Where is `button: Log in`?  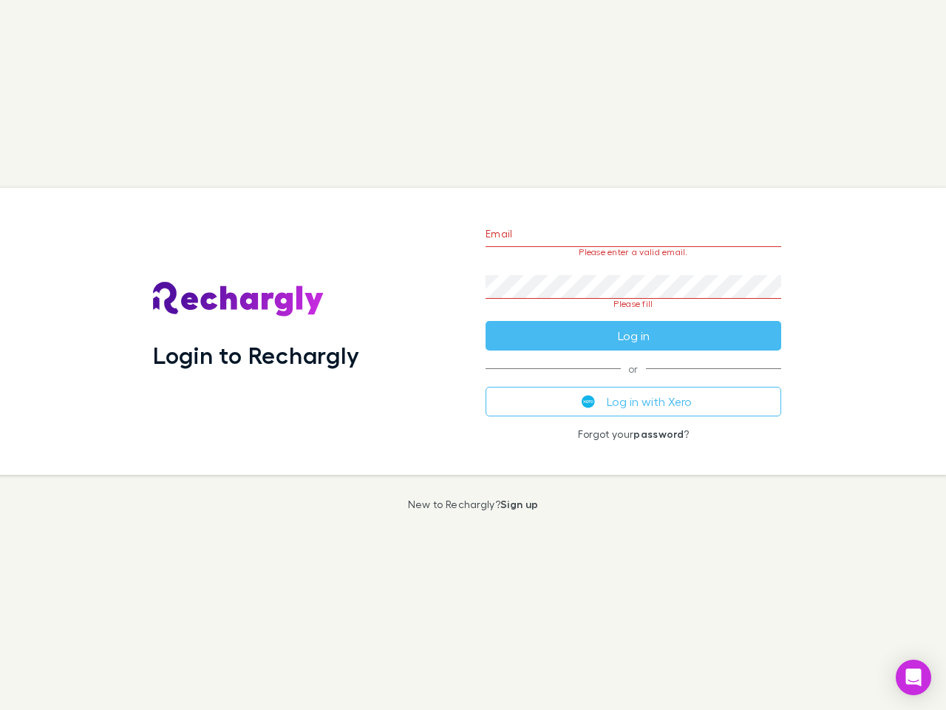 button: Log in is located at coordinates (634, 336).